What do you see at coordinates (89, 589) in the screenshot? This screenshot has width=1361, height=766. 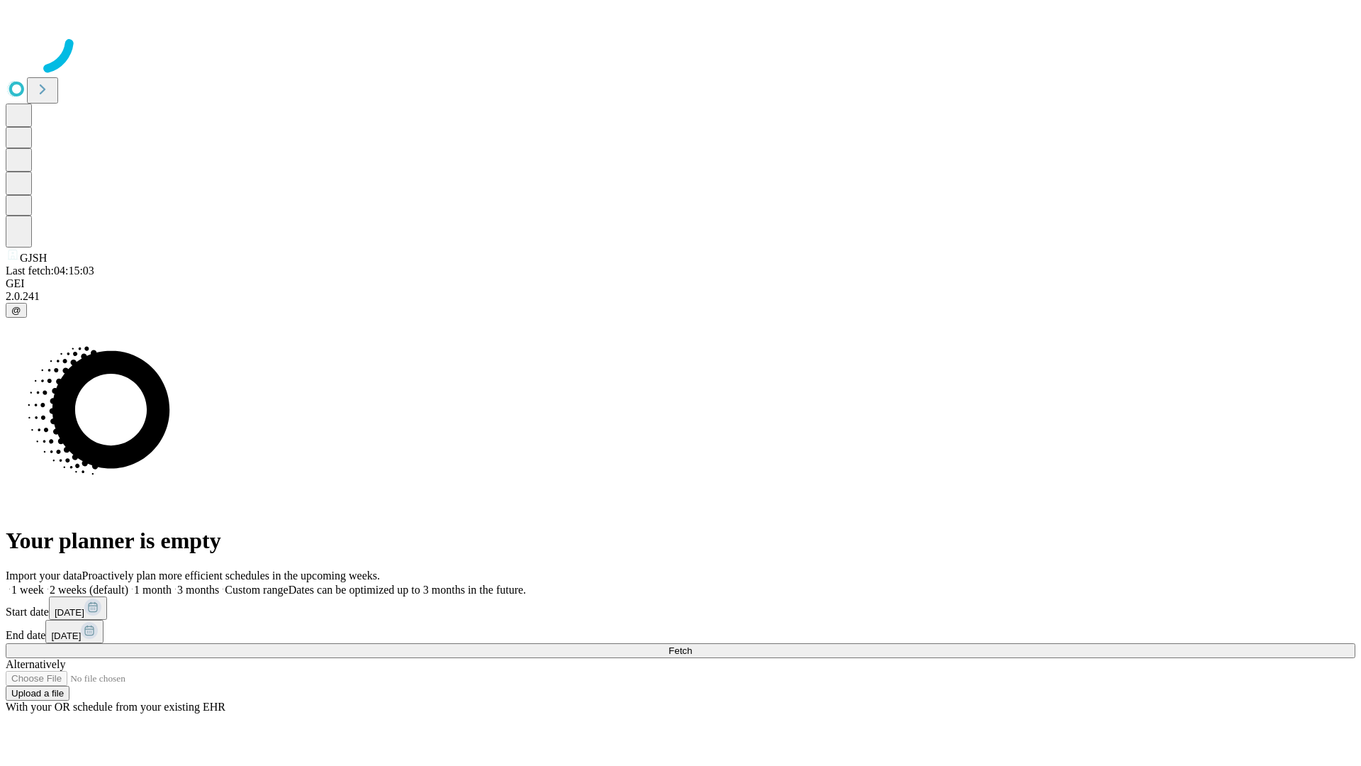 I see `span: 2 weeks (default)` at bounding box center [89, 589].